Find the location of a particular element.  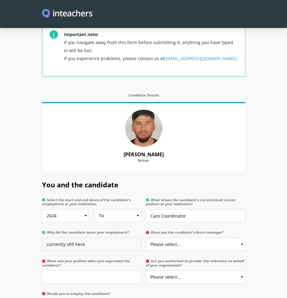

label: What was your position when you supervised the candidate? is located at coordinates (92, 265).